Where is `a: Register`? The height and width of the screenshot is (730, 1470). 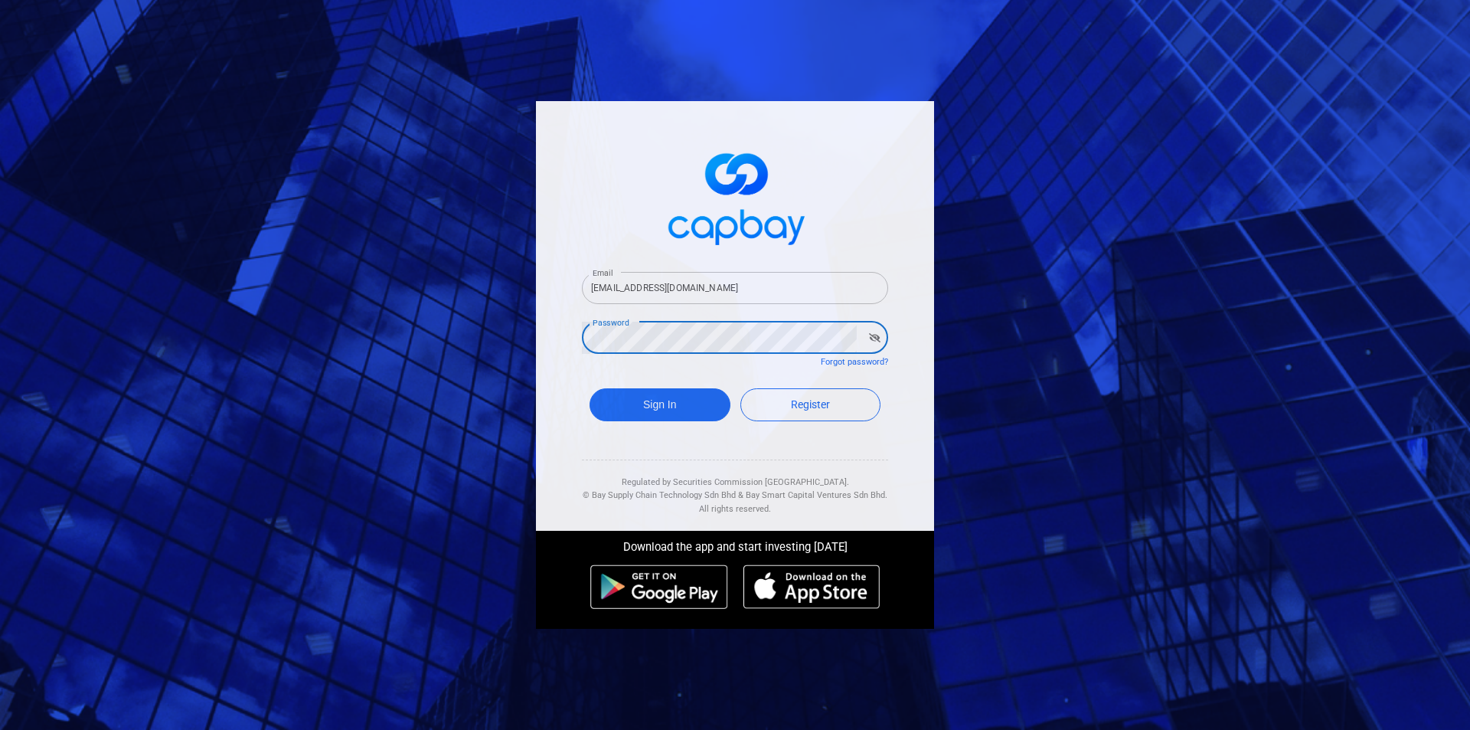 a: Register is located at coordinates (811, 404).